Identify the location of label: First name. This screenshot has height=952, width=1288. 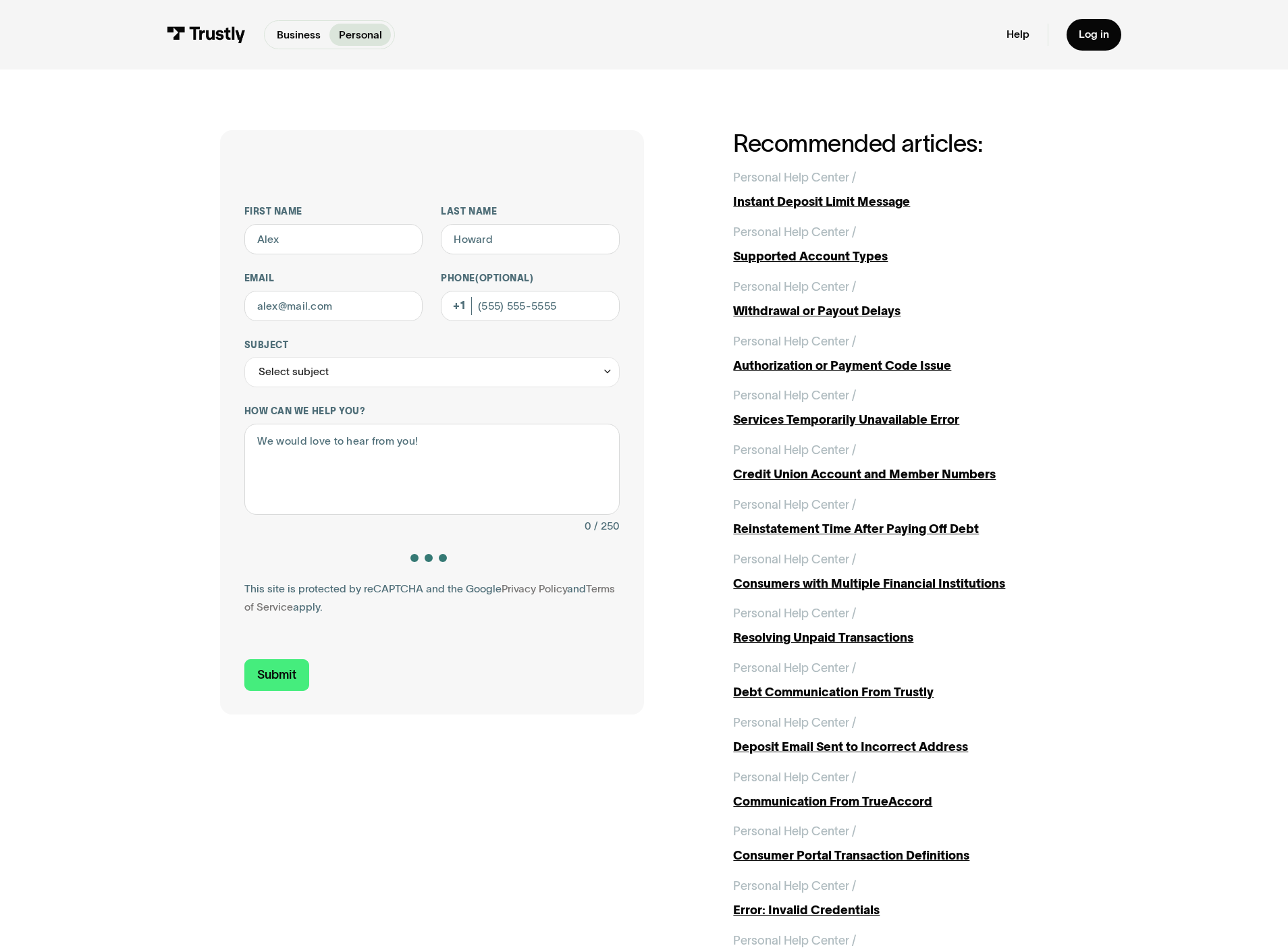
(334, 212).